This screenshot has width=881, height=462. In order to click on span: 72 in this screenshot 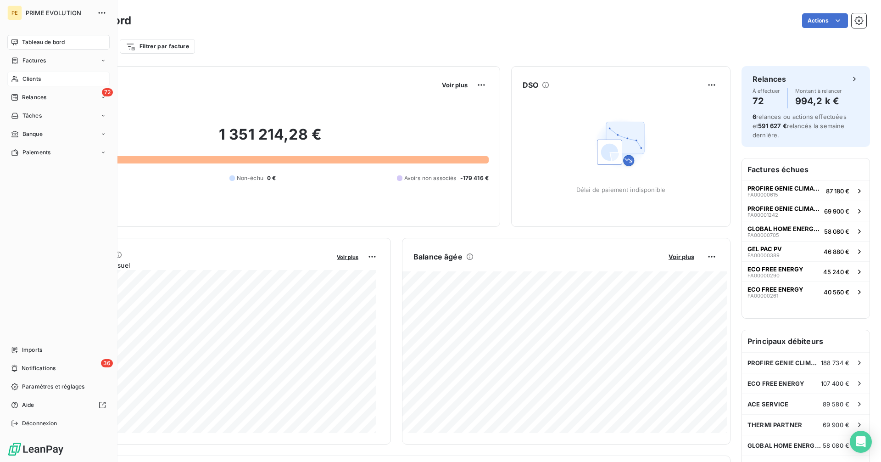, I will do `click(107, 92)`.